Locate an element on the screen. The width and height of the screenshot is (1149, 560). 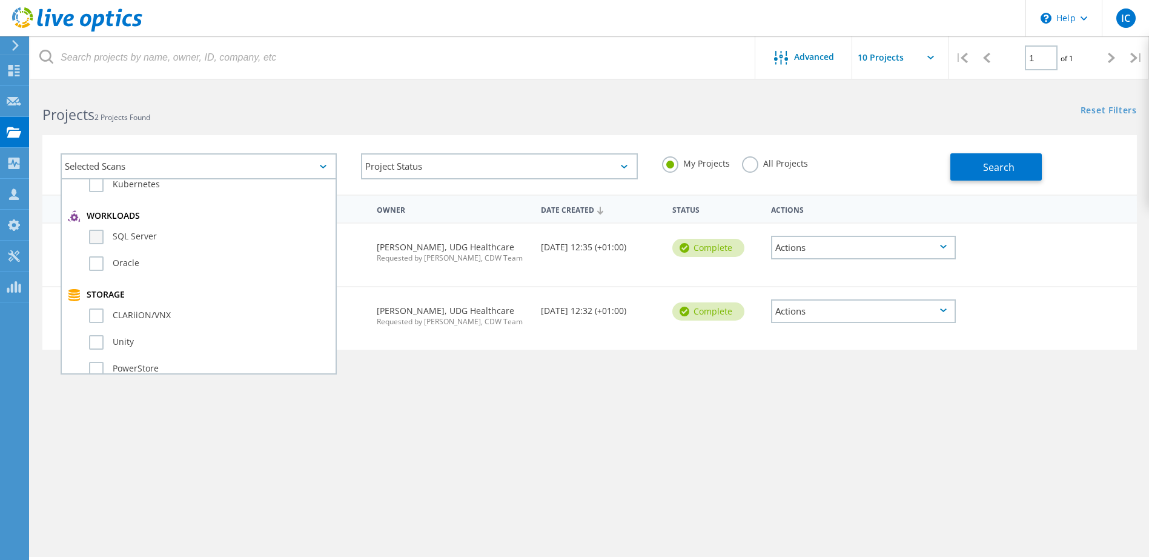
svg: \n is located at coordinates (1046, 18).